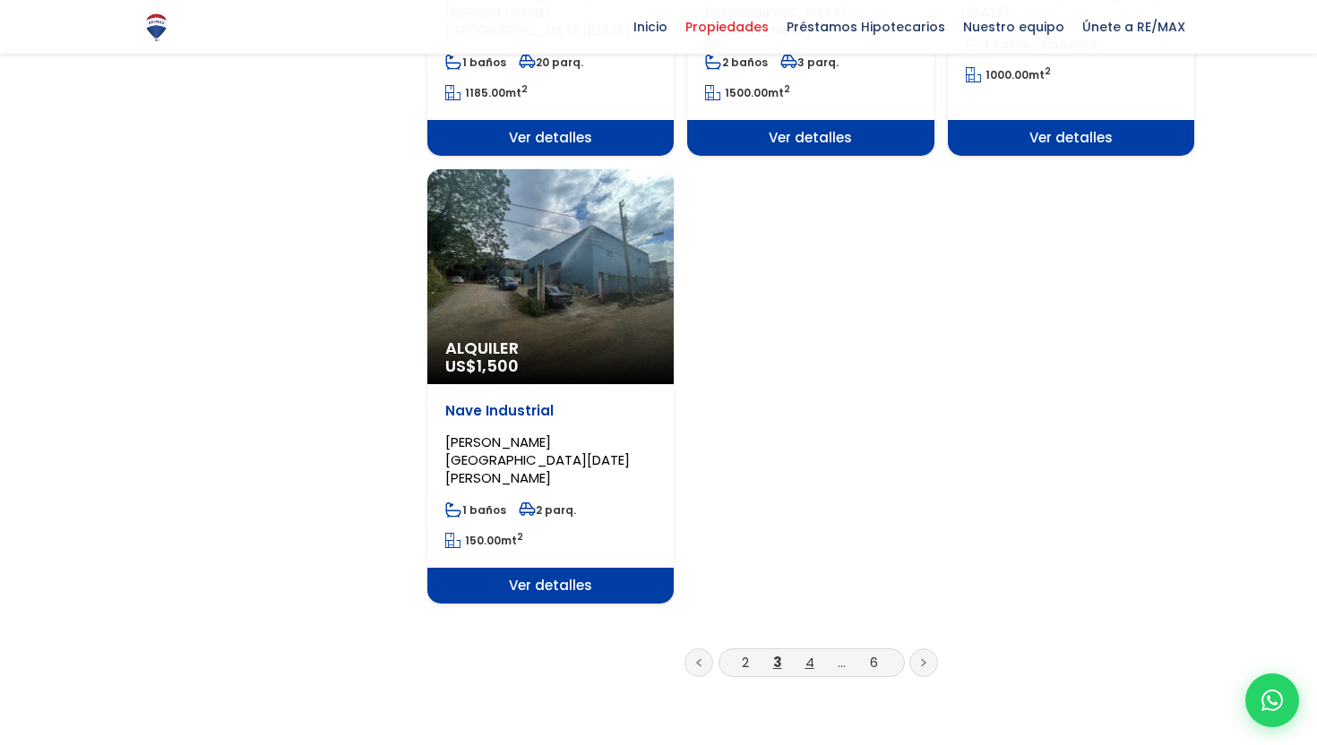  What do you see at coordinates (650, 27) in the screenshot?
I see `span: Inicio` at bounding box center [650, 27].